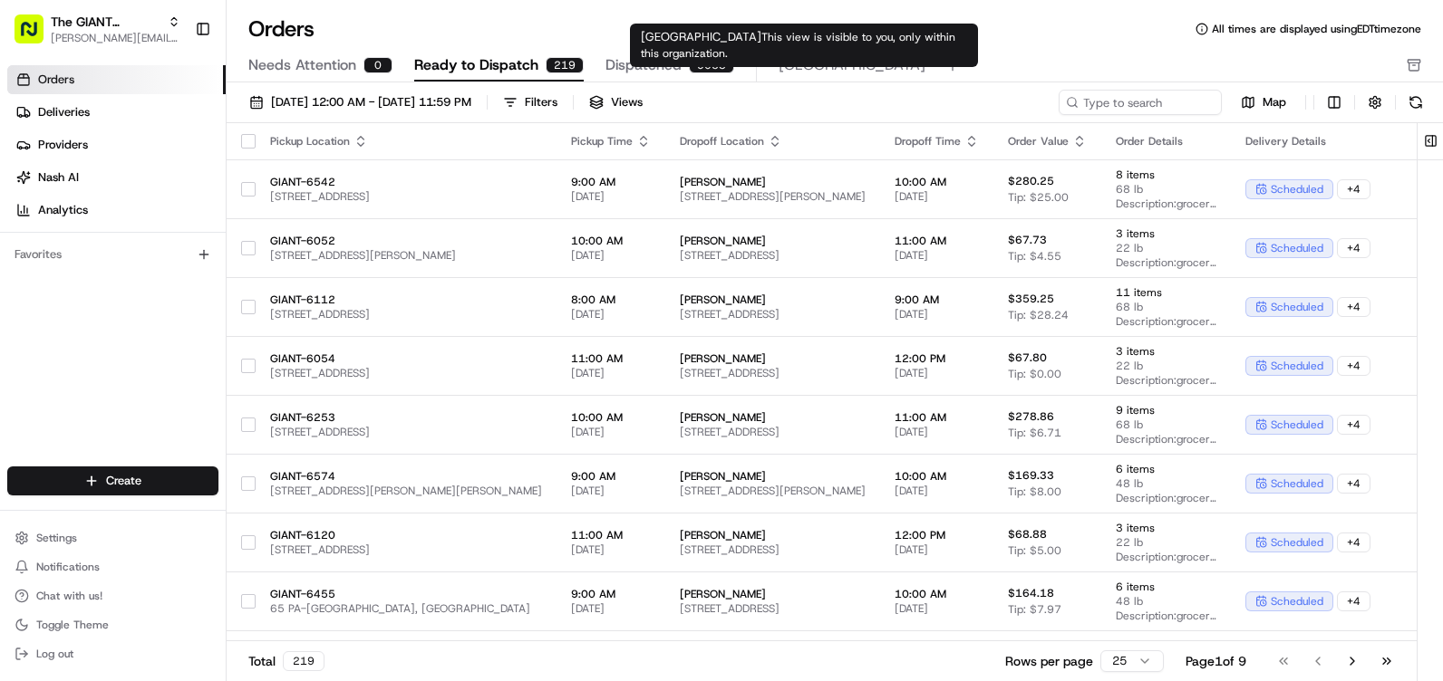  I want to click on span: Map, so click(1274, 102).